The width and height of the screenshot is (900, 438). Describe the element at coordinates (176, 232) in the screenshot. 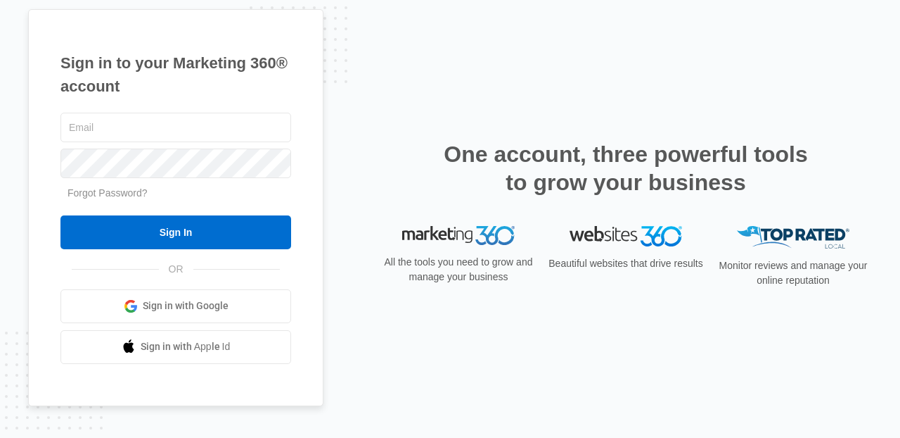

I see `input: Sign In` at that location.